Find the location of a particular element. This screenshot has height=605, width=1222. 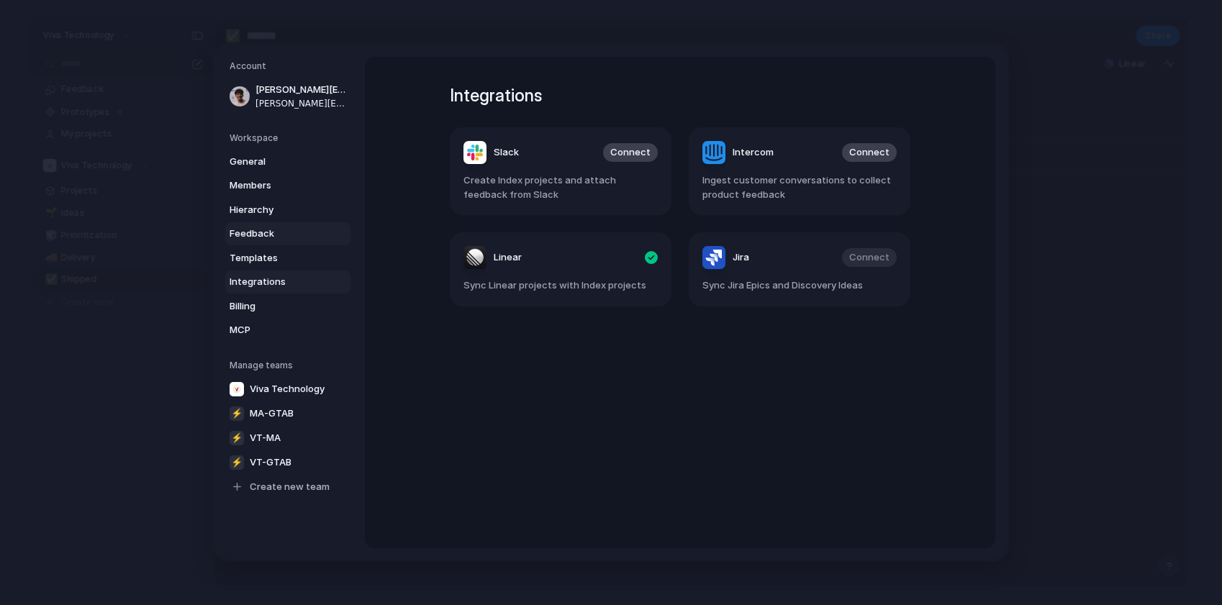

span: Jira is located at coordinates (740, 258).